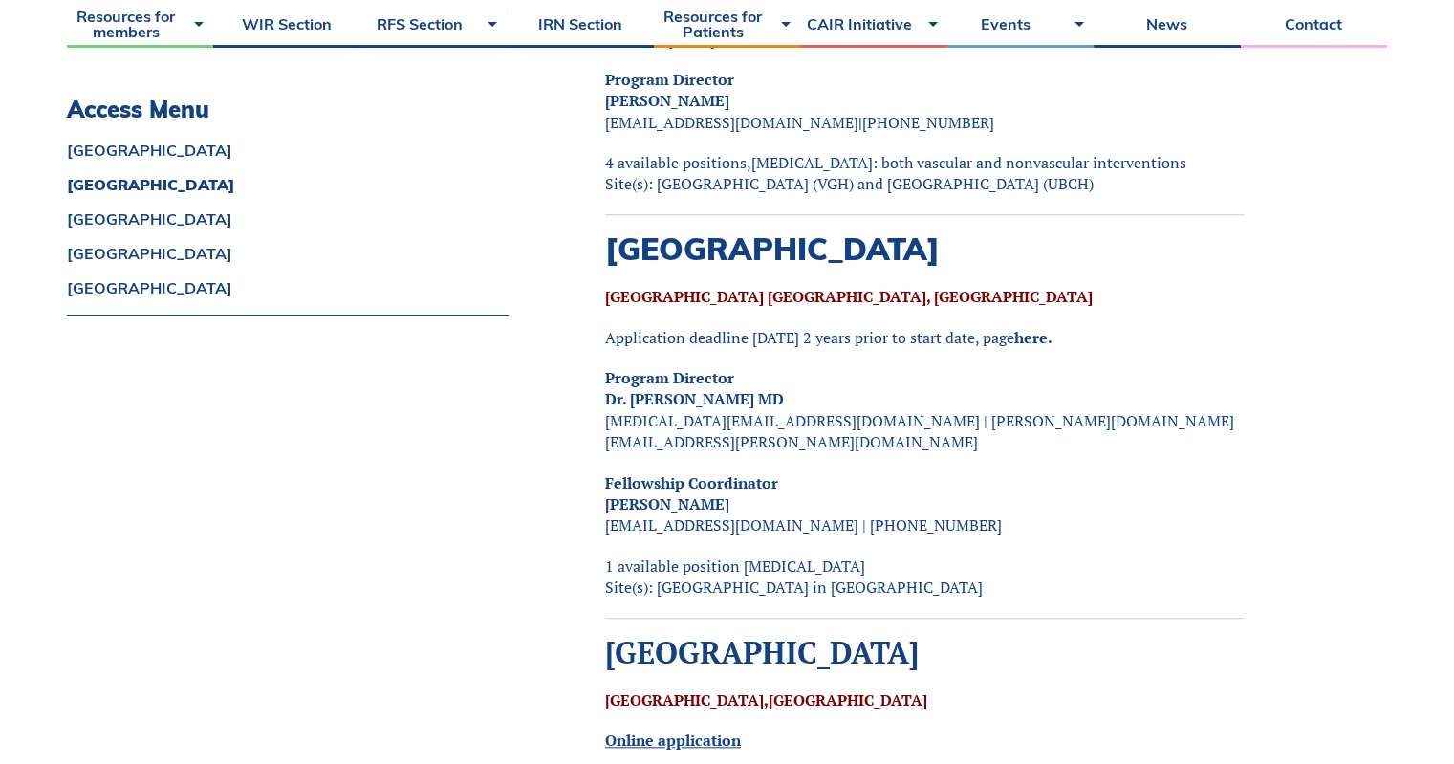  I want to click on strong: Program Director, so click(669, 377).